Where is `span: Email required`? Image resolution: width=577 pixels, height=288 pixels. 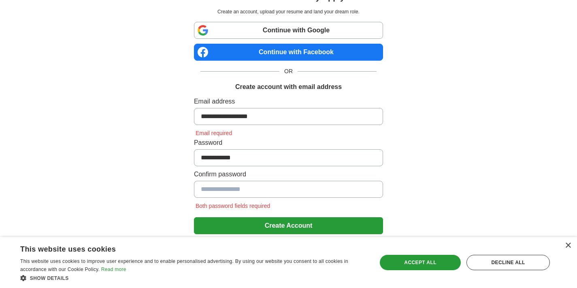 span: Email required is located at coordinates (214, 133).